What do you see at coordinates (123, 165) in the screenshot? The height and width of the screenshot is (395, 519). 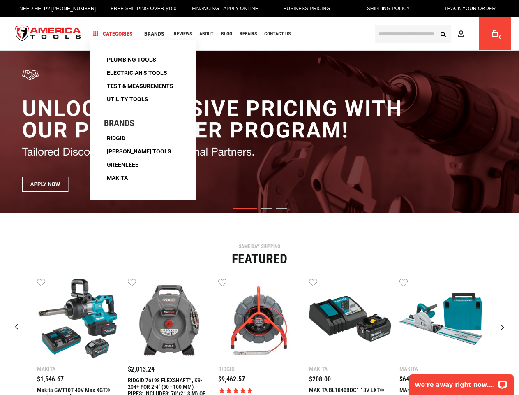 I see `a: Greenleee` at bounding box center [123, 165].